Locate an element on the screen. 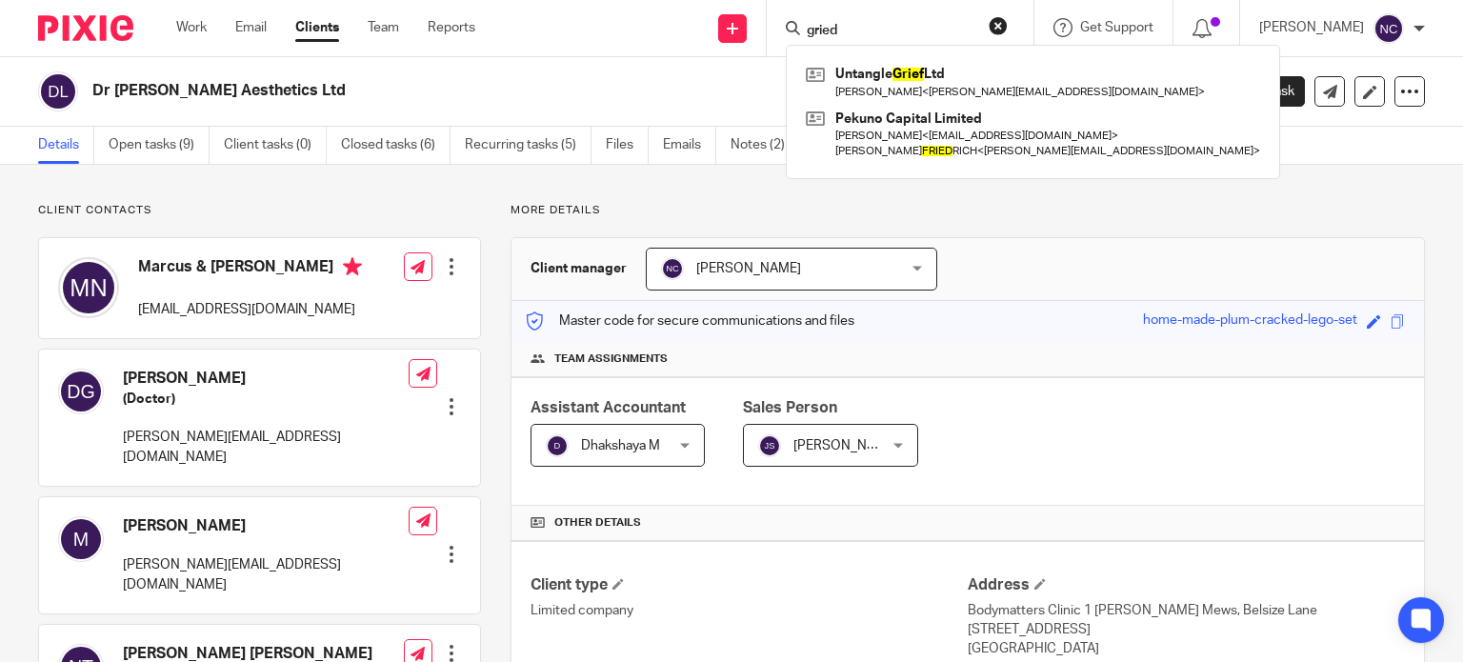 This screenshot has height=662, width=1463. h5: (Doctor) is located at coordinates (266, 399).